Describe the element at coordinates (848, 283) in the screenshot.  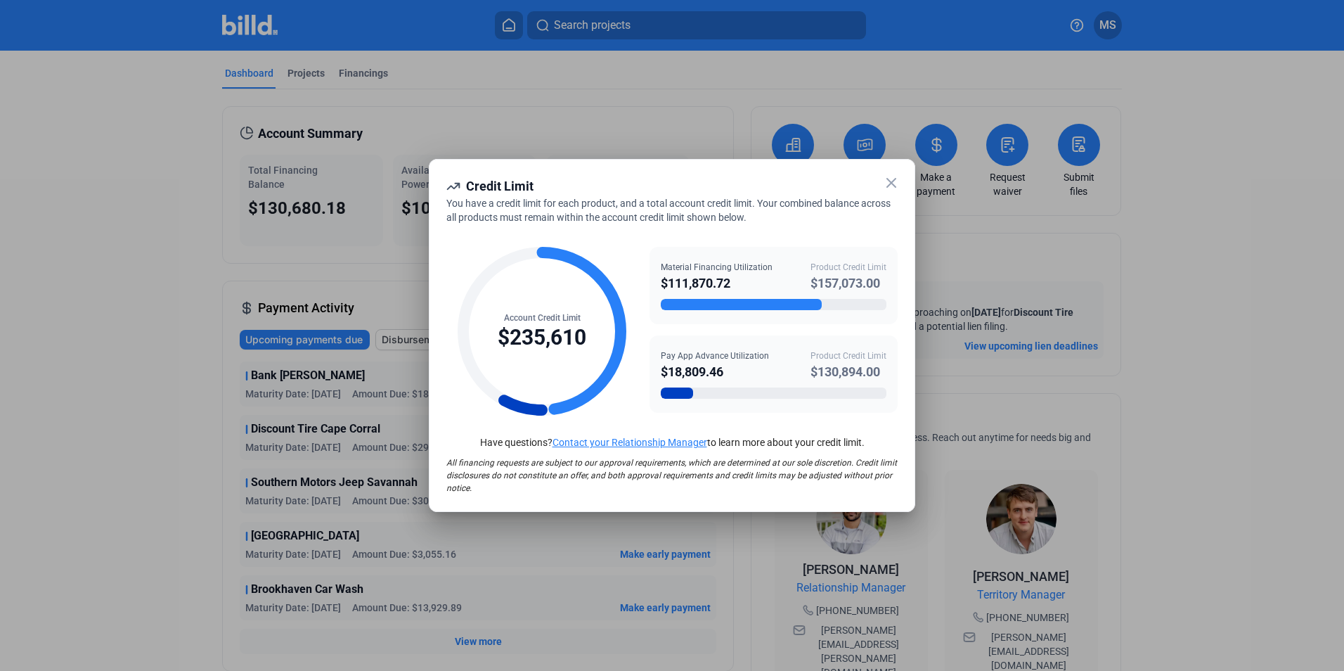
I see `div: $157,073.00` at that location.